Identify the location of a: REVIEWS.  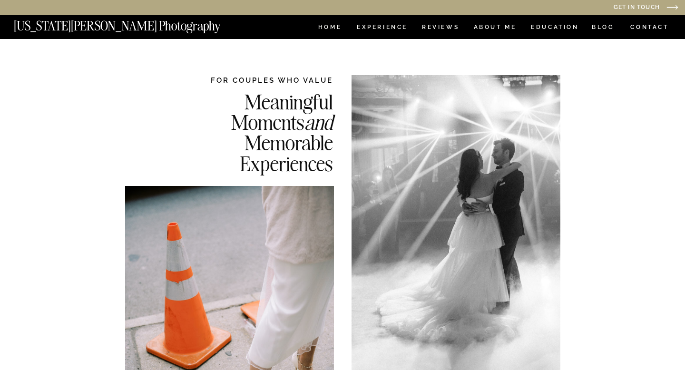
(440, 28).